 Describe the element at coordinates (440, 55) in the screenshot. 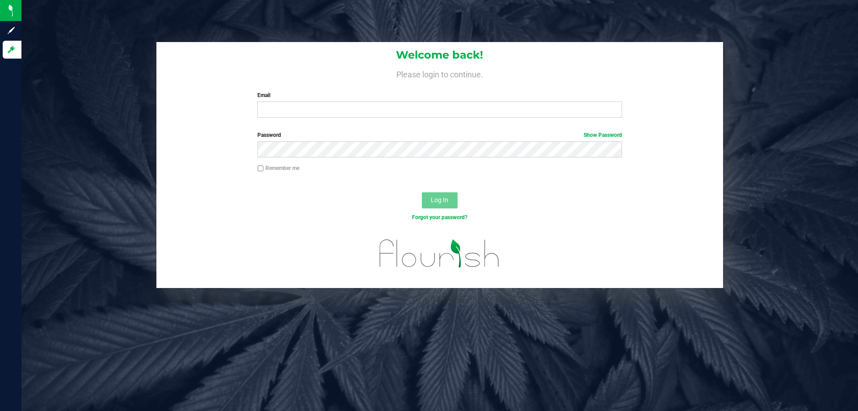

I see `h1: Welcome back!` at that location.